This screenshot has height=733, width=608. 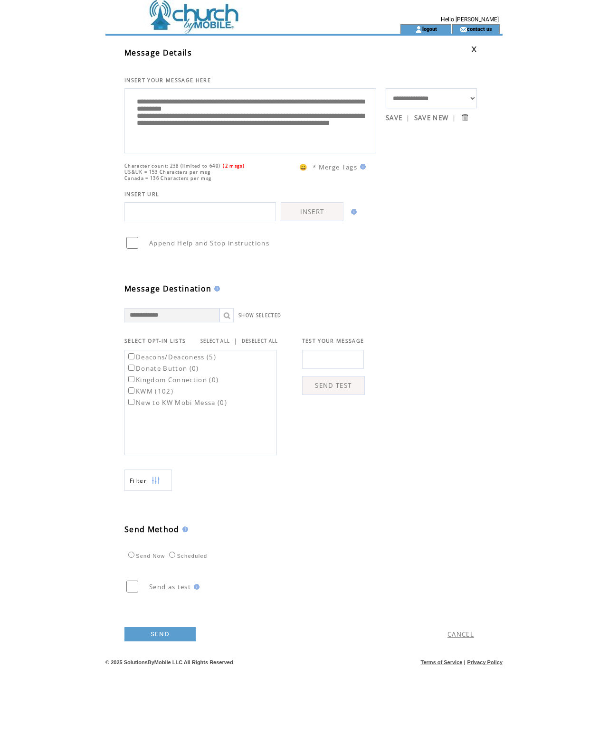 What do you see at coordinates (150, 391) in the screenshot?
I see `label: KWM (102)` at bounding box center [150, 391].